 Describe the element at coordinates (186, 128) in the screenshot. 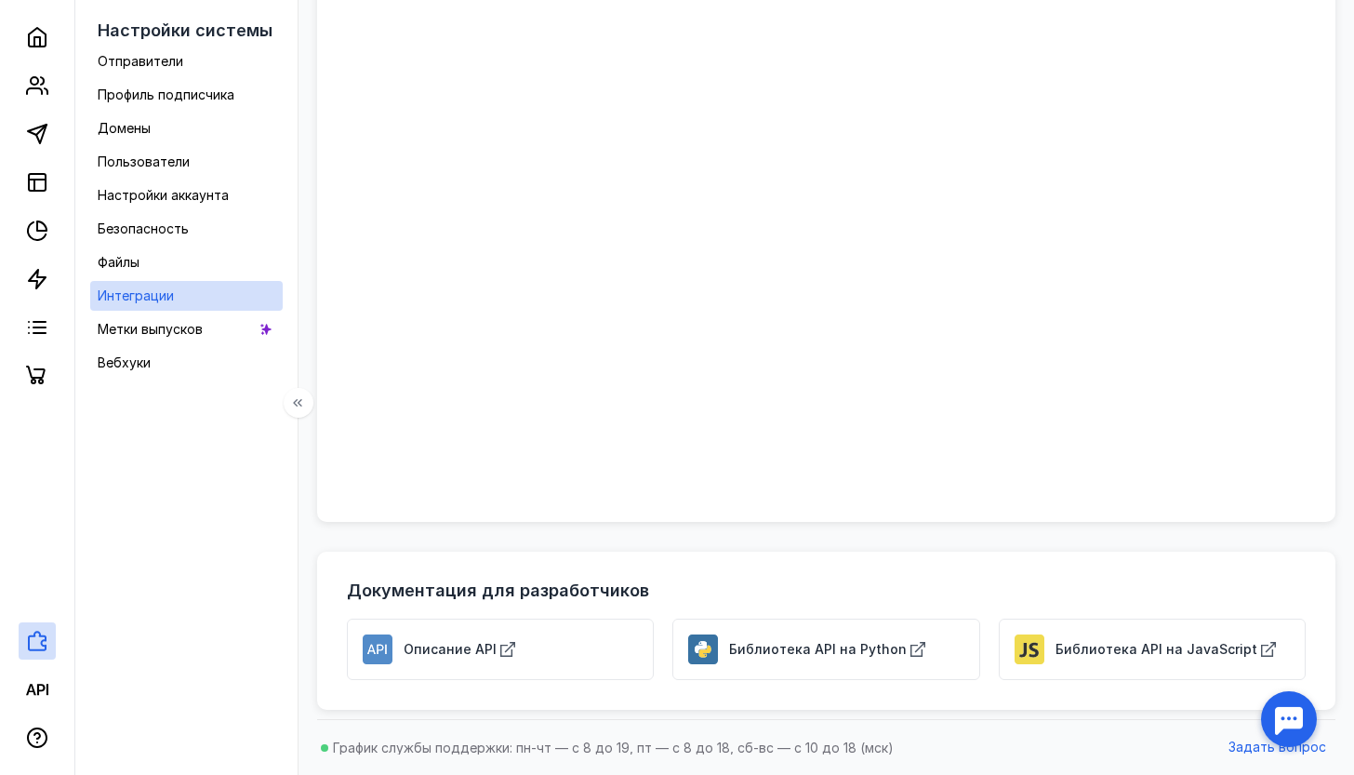

I see `a: Домены` at that location.